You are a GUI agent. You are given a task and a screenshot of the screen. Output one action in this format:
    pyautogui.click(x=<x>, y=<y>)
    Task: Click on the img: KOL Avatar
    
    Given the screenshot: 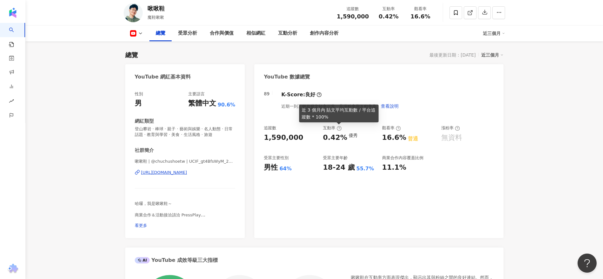 What is the action you would take?
    pyautogui.click(x=133, y=13)
    